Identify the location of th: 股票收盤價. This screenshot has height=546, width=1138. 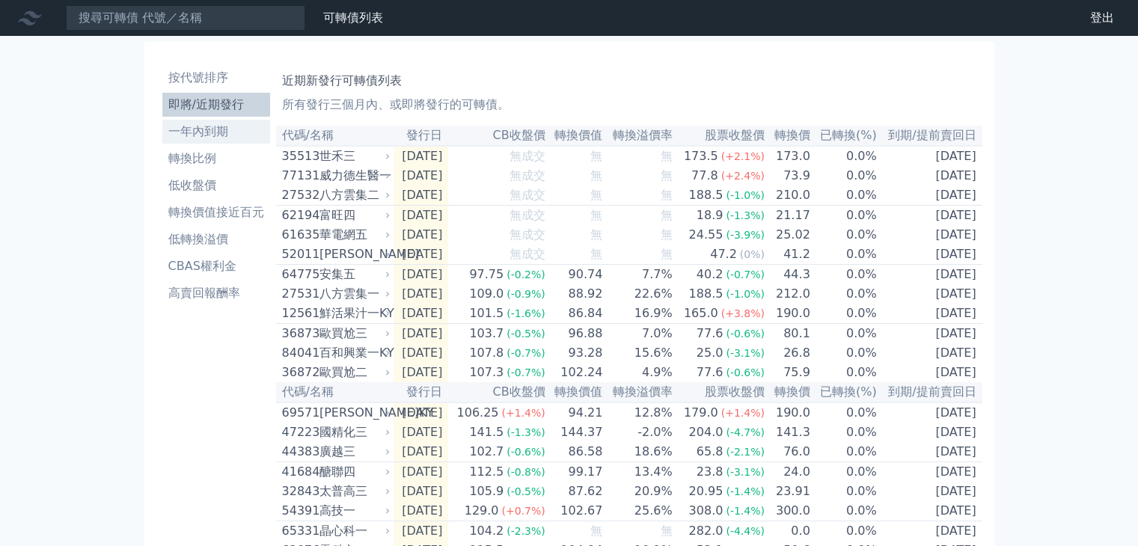
(719, 392).